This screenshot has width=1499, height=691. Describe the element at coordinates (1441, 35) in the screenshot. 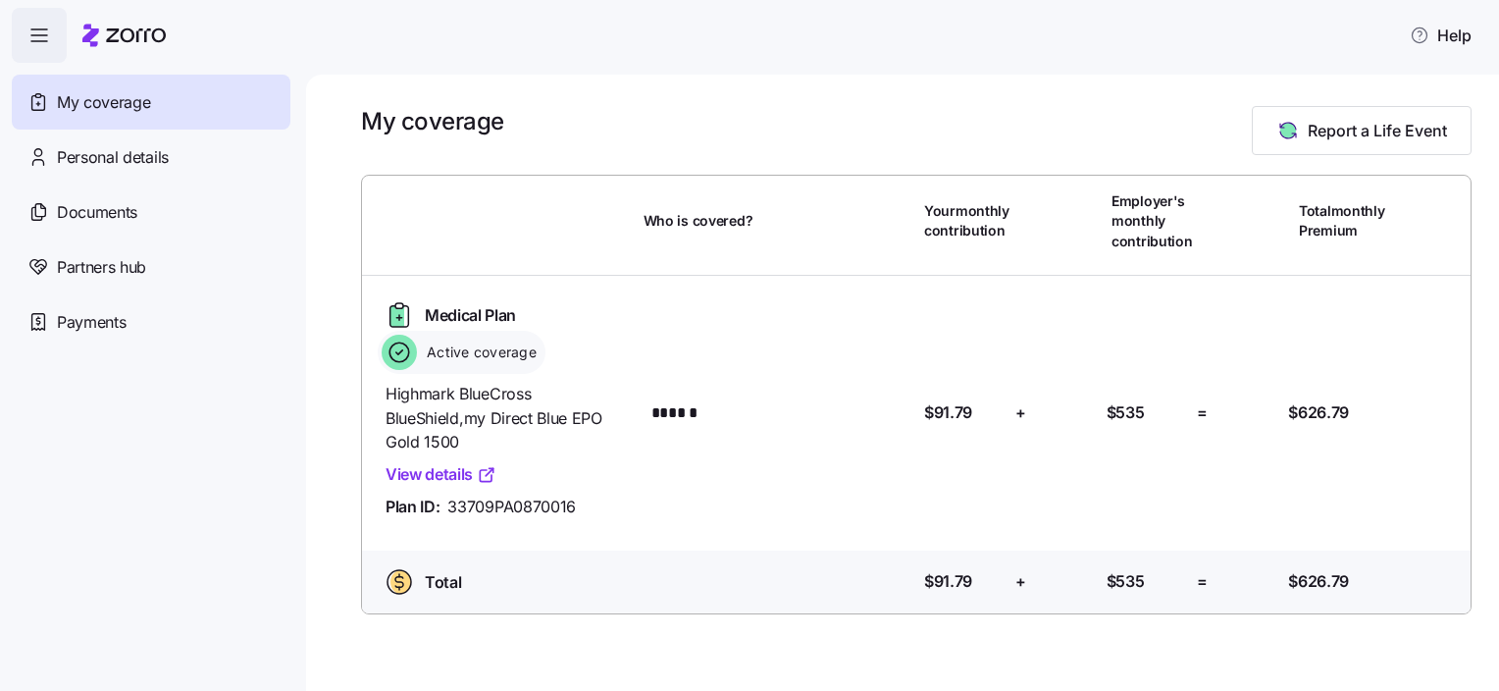

I see `button: Help` at that location.